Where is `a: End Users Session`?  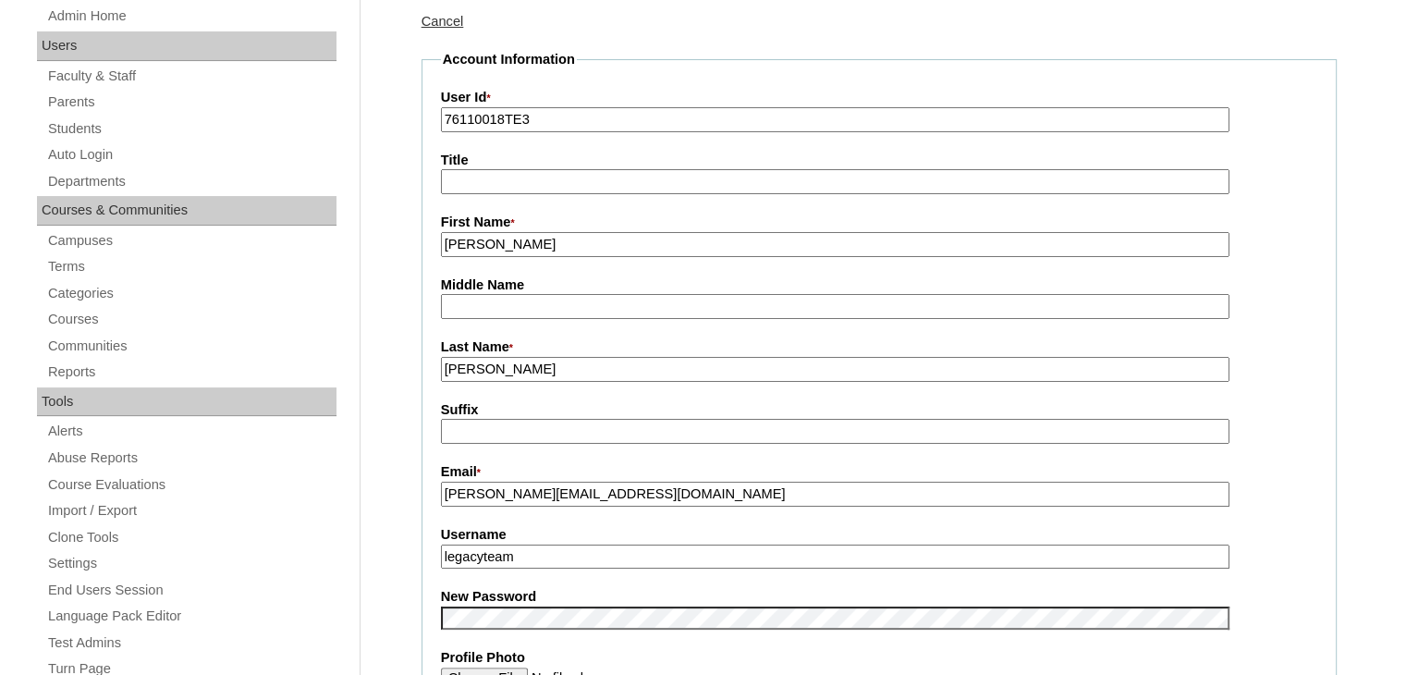
a: End Users Session is located at coordinates (191, 590).